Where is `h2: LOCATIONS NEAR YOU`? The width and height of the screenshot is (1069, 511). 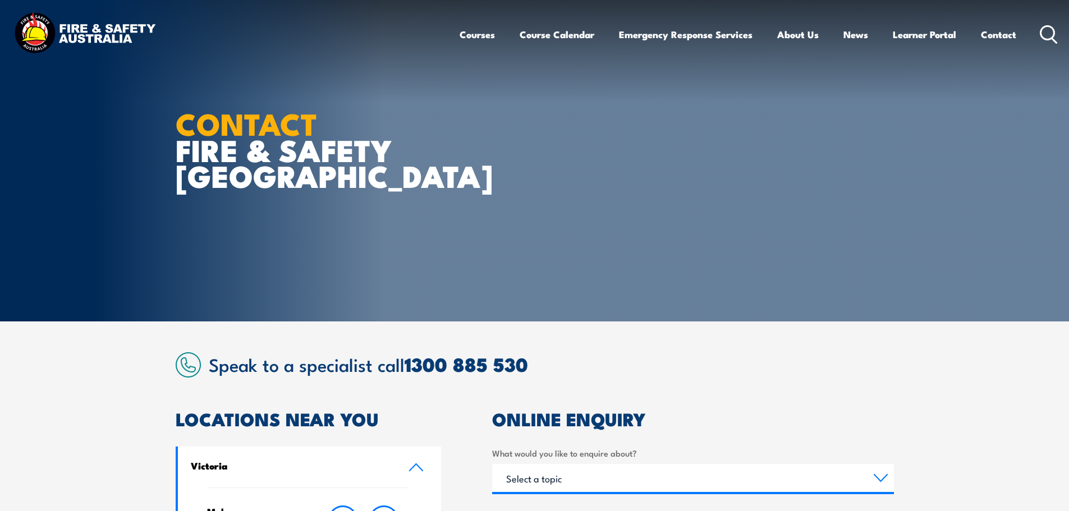 h2: LOCATIONS NEAR YOU is located at coordinates (309, 418).